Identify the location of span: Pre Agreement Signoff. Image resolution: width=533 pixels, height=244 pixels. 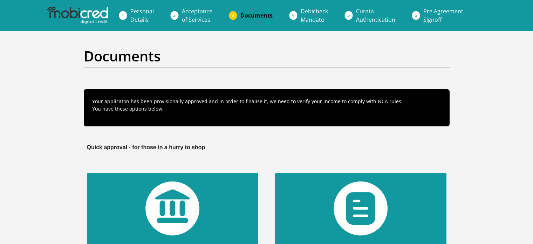
(444, 15).